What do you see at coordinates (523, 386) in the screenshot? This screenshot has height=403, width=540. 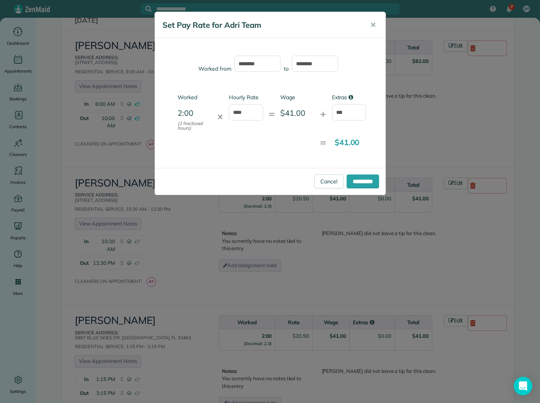 I see `div: Open Intercom Messenger` at bounding box center [523, 386].